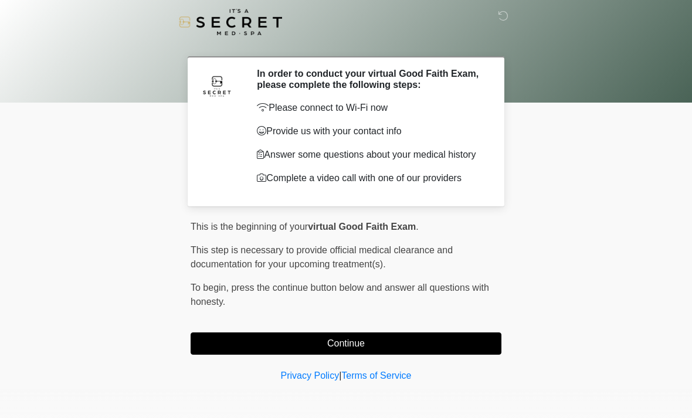  Describe the element at coordinates (376, 376) in the screenshot. I see `a: Terms of Service` at that location.